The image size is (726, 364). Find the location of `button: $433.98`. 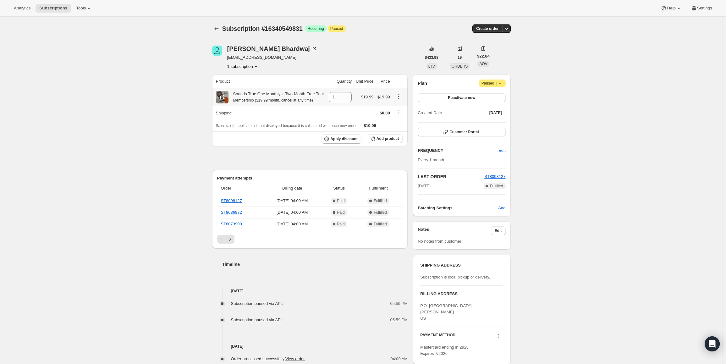

button: $433.98 is located at coordinates (432, 58).